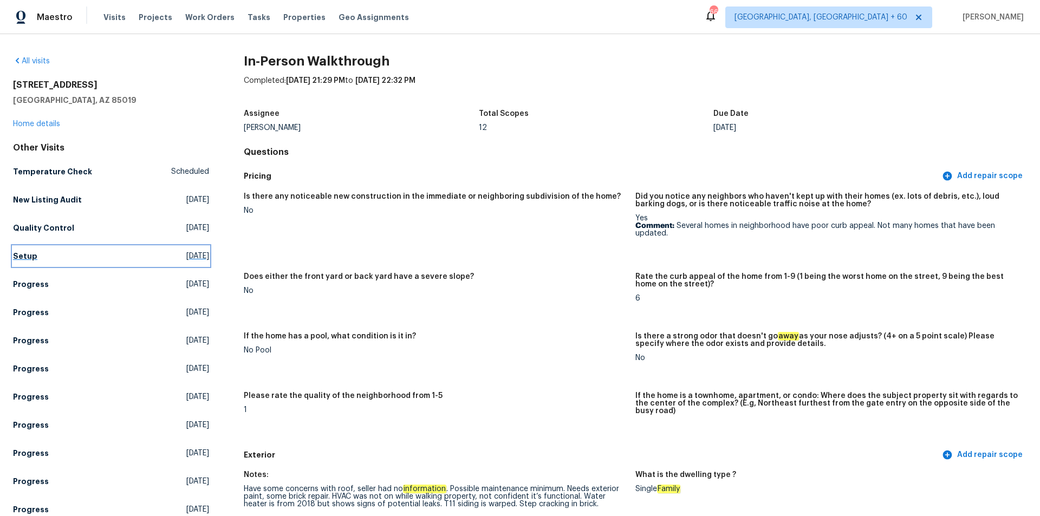 The width and height of the screenshot is (1040, 516). What do you see at coordinates (788, 336) in the screenshot?
I see `em: away` at bounding box center [788, 336].